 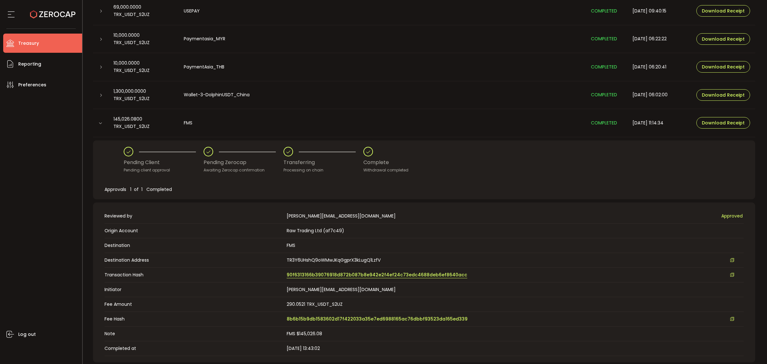 I want to click on div: Pending client approval, so click(x=164, y=170).